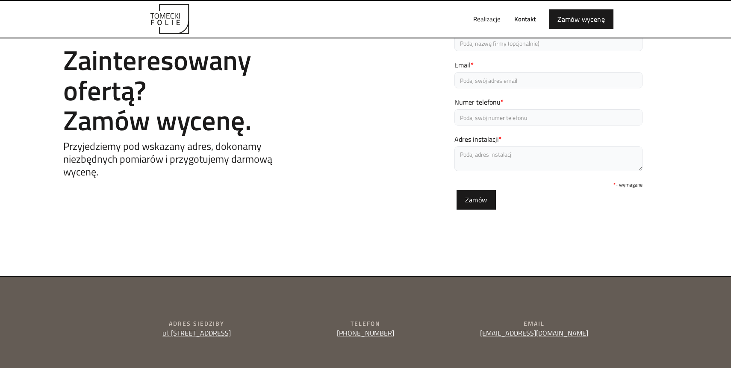 Image resolution: width=731 pixels, height=368 pixels. Describe the element at coordinates (183, 159) in the screenshot. I see `h5: Przyjedziemy pod wskazany adres, dokonamy niezbędnych pomiarów i przygotujemy darmową wycenę.` at that location.